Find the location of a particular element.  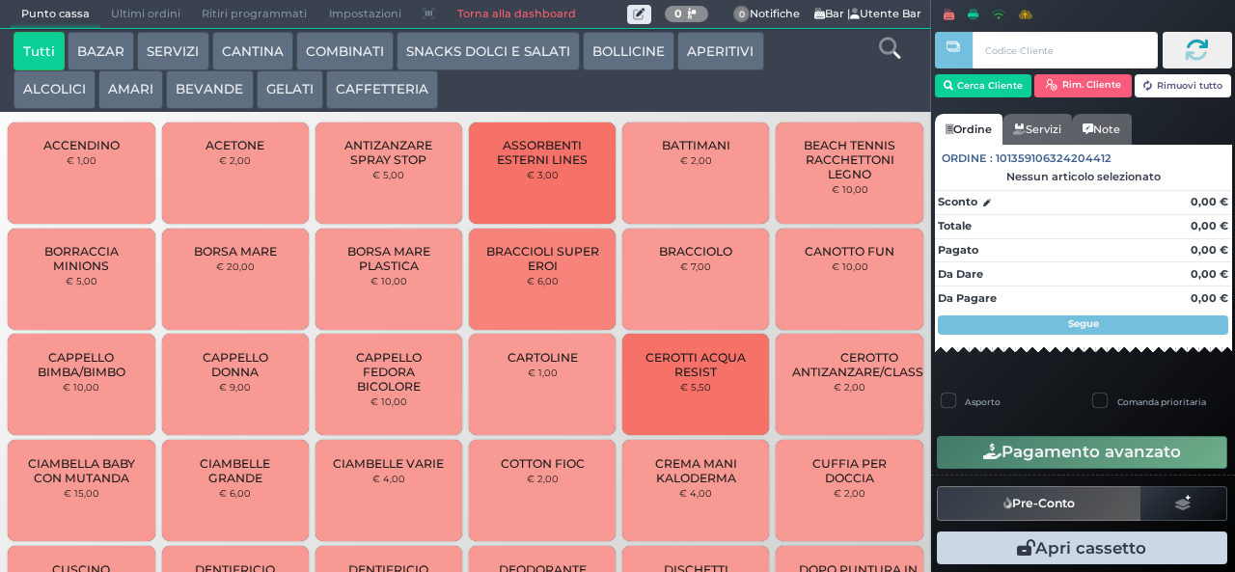

button: AMARI is located at coordinates (130, 90).